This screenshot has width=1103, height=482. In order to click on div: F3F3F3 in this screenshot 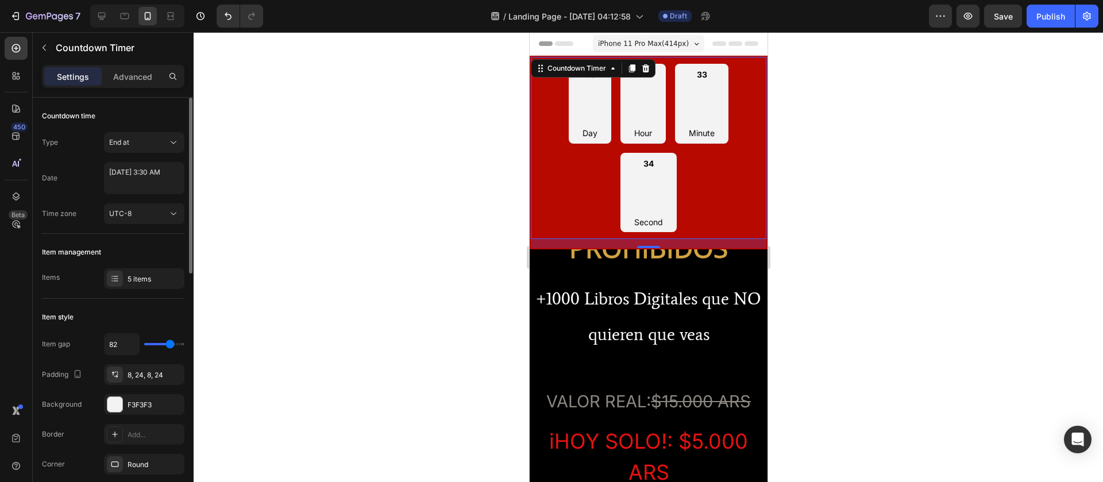, I will do `click(154, 405)`.